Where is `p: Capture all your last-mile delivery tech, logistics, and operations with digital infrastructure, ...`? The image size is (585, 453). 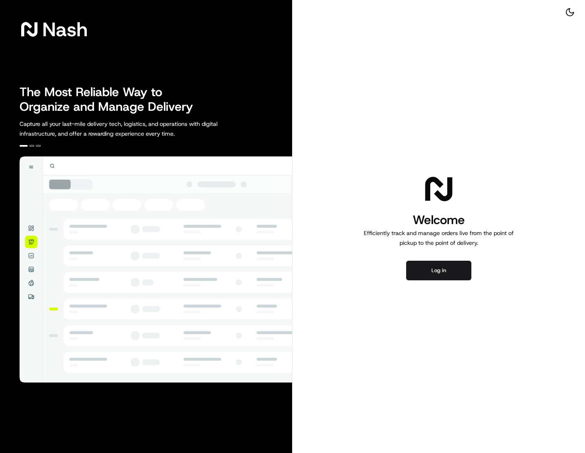
p: Capture all your last-mile delivery tech, logistics, and operations with digital infrastructure, ... is located at coordinates (137, 129).